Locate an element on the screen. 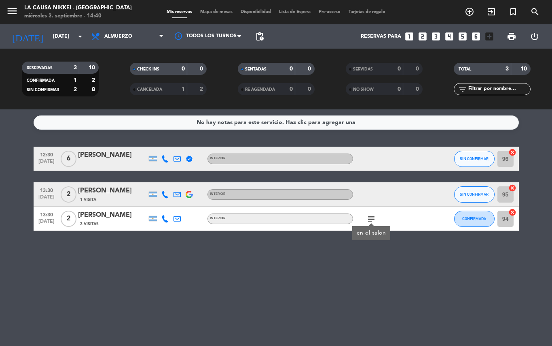 Image resolution: width=552 pixels, height=346 pixels. i: power_settings_new is located at coordinates (535, 36).